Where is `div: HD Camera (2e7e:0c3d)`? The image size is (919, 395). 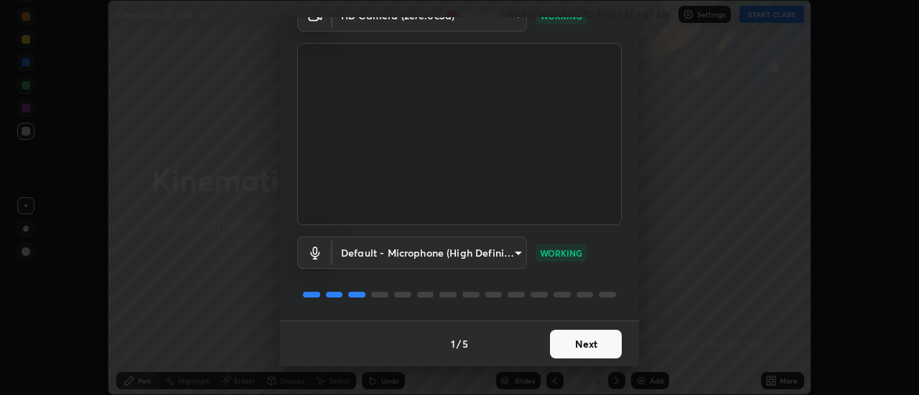
div: HD Camera (2e7e:0c3d) is located at coordinates (429, 253).